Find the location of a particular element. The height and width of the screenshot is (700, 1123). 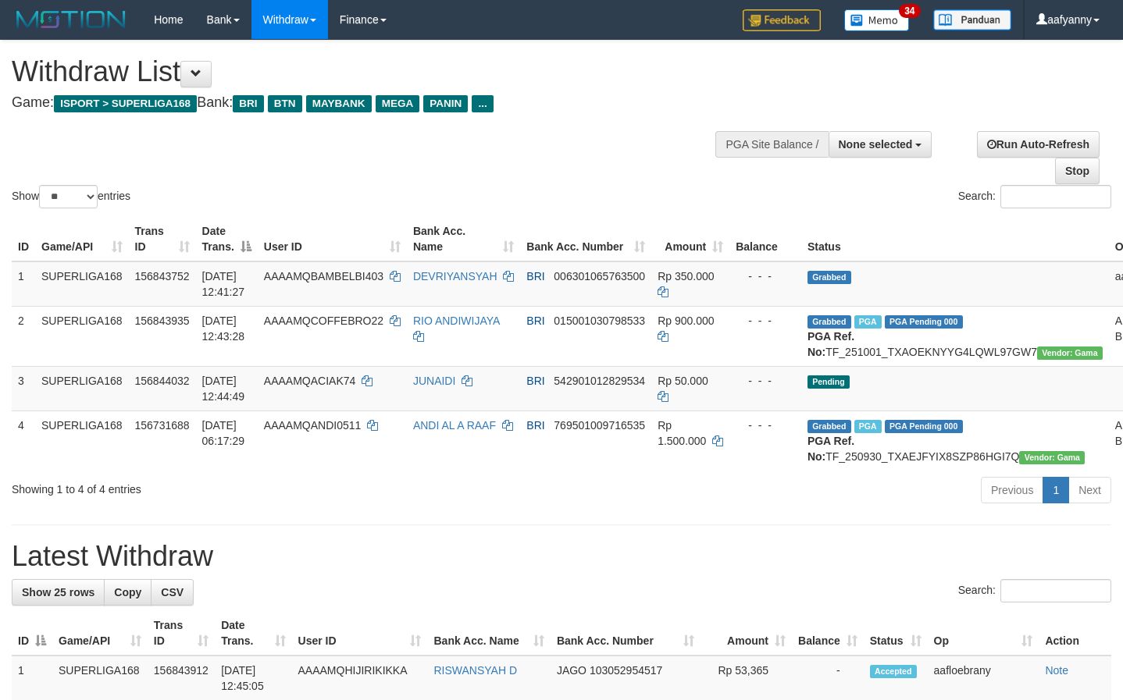

span: Copy 542901012829534 to clipboard is located at coordinates (599, 381).